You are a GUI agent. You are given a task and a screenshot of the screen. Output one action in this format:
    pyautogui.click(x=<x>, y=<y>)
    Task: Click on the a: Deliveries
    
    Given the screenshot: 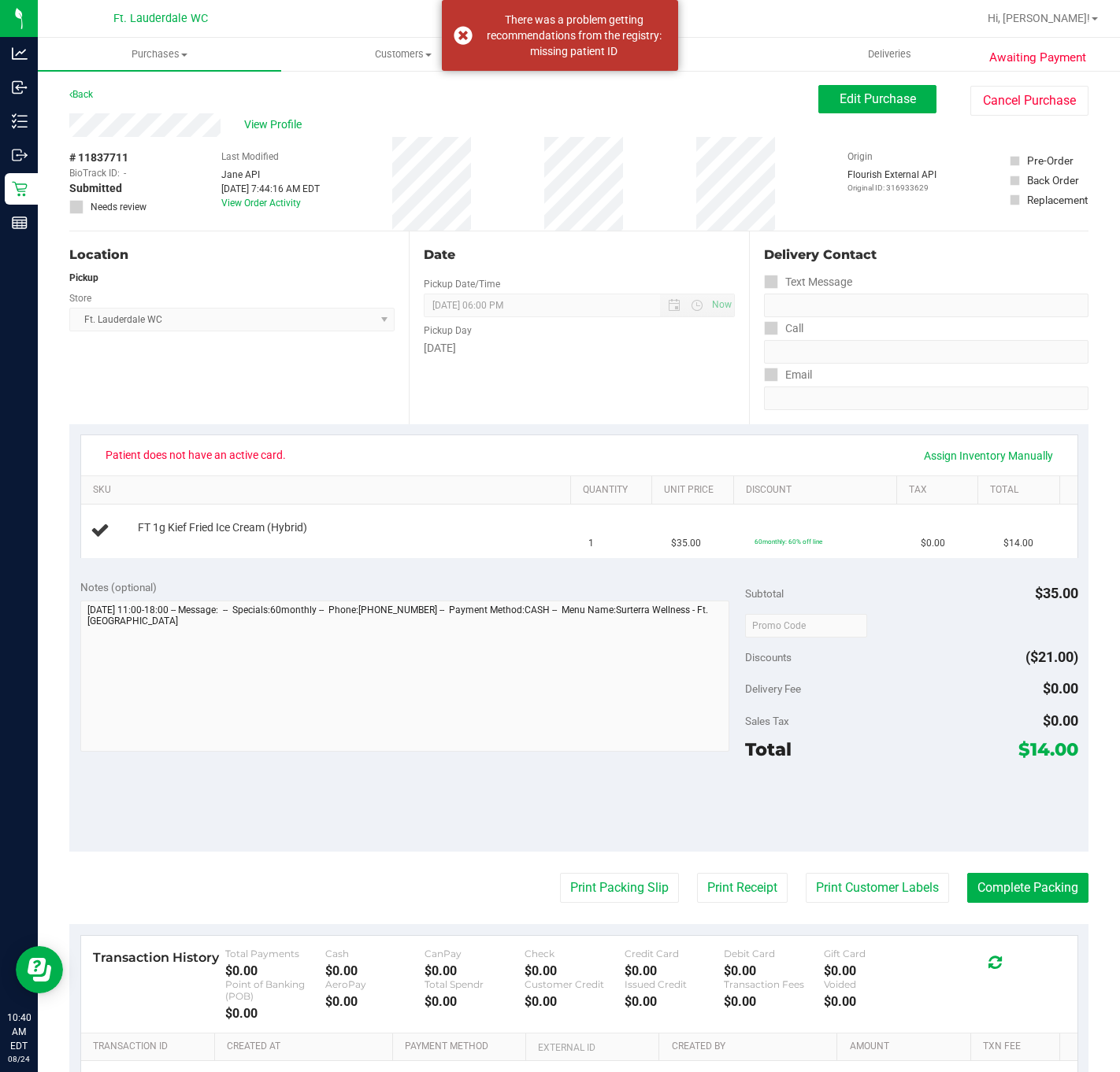 What is the action you would take?
    pyautogui.click(x=889, y=54)
    